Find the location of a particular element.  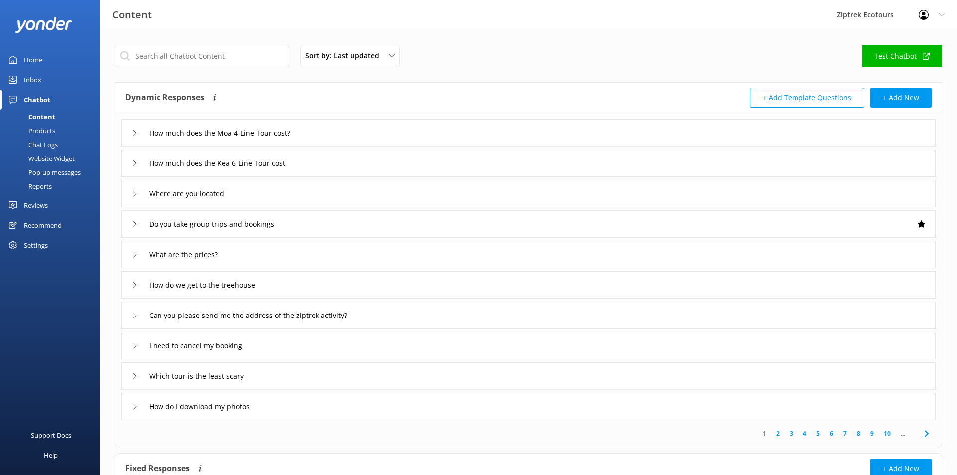

a: Products is located at coordinates (53, 131).